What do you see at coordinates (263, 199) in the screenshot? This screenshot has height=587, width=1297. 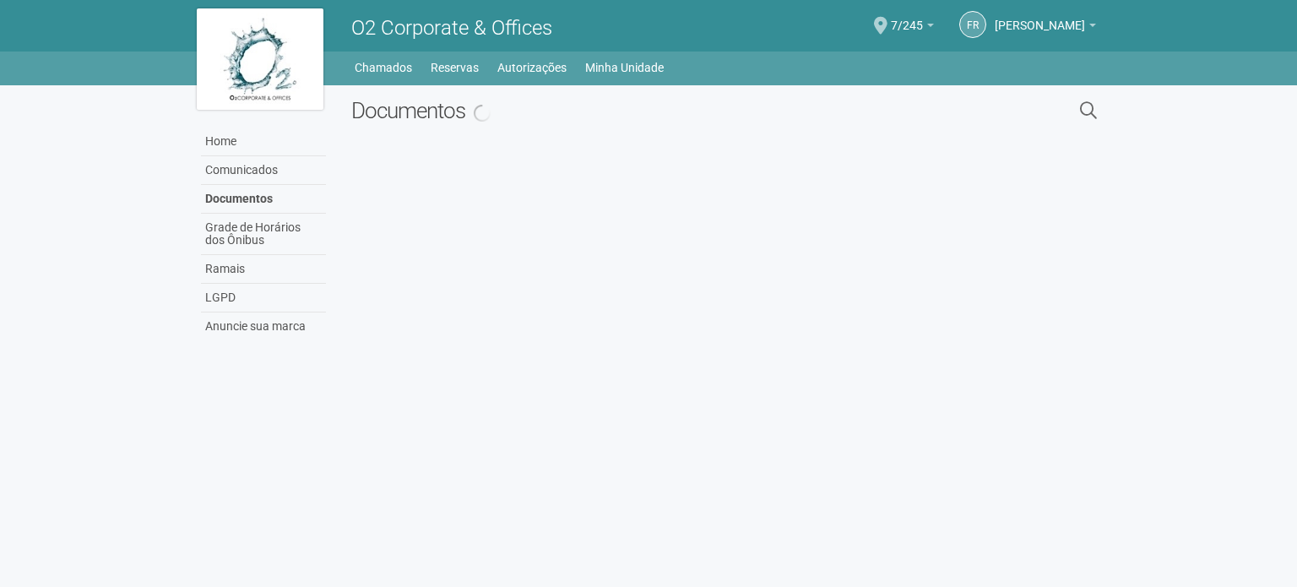 I see `a: Documentos` at bounding box center [263, 199].